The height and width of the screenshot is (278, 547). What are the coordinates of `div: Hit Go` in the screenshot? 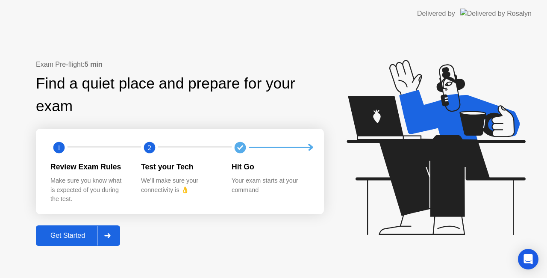 It's located at (270, 167).